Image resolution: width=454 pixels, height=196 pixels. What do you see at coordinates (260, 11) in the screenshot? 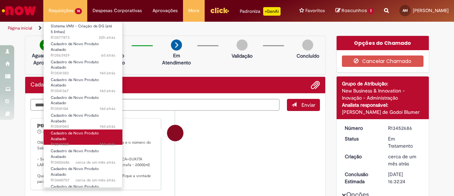
I see `div: Padroniza` at bounding box center [260, 11].